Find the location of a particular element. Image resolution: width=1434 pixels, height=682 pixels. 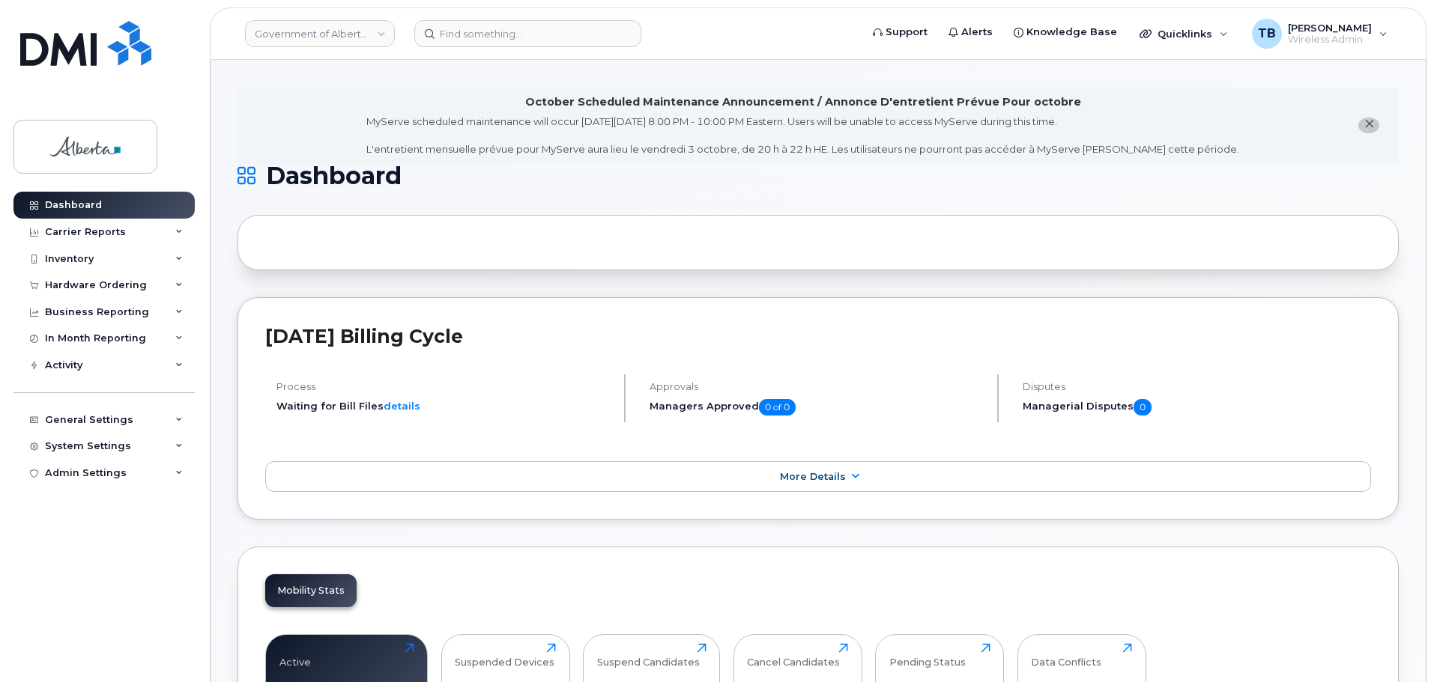

h4: Approvals is located at coordinates (816, 387).